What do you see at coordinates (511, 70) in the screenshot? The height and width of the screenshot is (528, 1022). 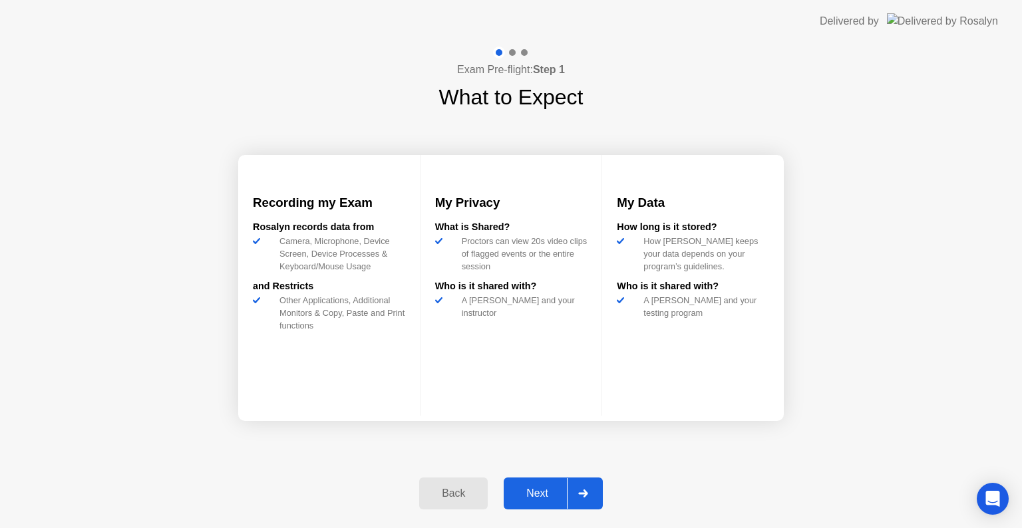 I see `h4: Exam Pre-flight:` at bounding box center [511, 70].